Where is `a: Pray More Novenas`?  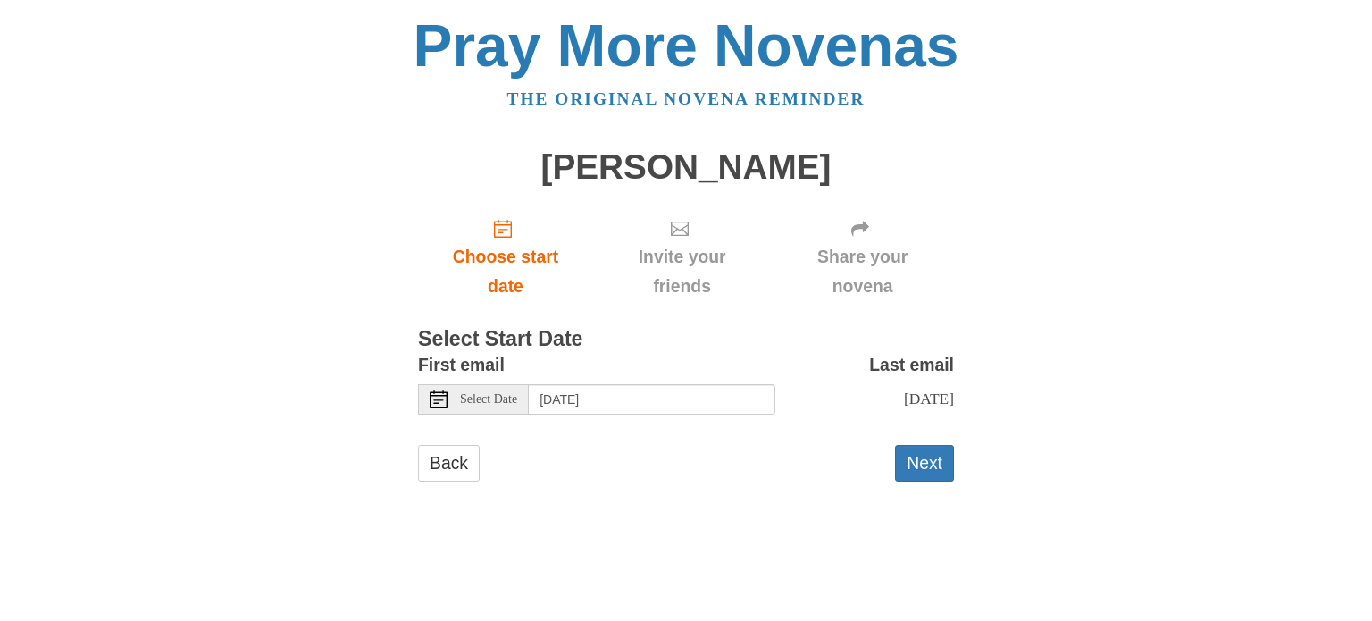
a: Pray More Novenas is located at coordinates (686, 46).